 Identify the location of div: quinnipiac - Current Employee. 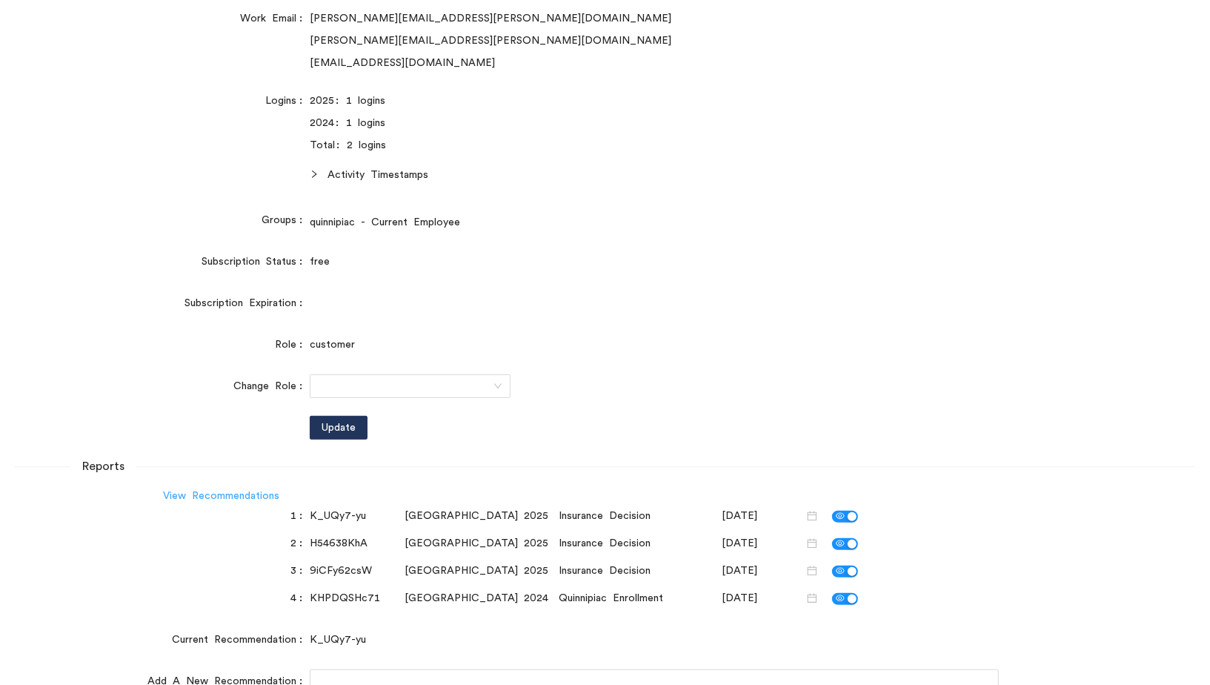
(654, 222).